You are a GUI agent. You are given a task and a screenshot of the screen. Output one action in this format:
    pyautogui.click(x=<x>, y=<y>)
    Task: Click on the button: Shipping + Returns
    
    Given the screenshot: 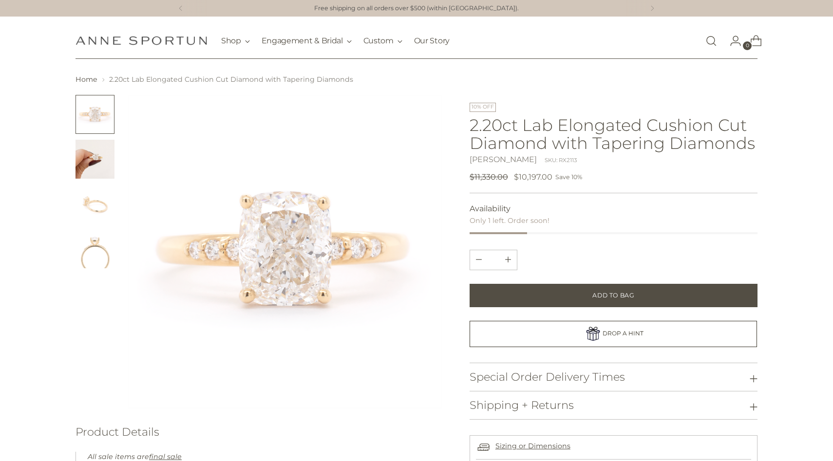 What is the action you would take?
    pyautogui.click(x=613, y=405)
    